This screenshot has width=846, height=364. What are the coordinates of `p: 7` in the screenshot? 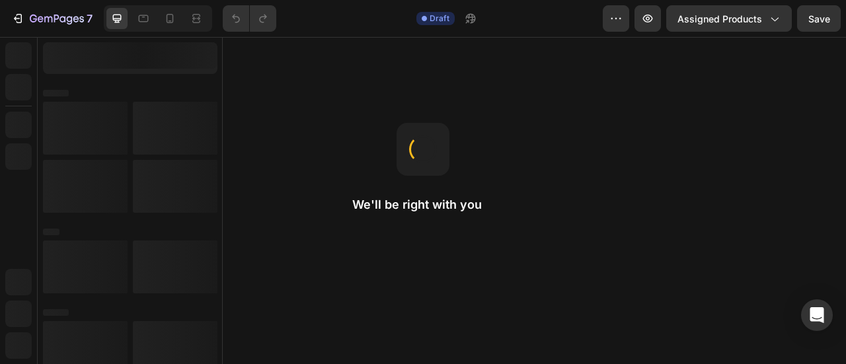 It's located at (89, 19).